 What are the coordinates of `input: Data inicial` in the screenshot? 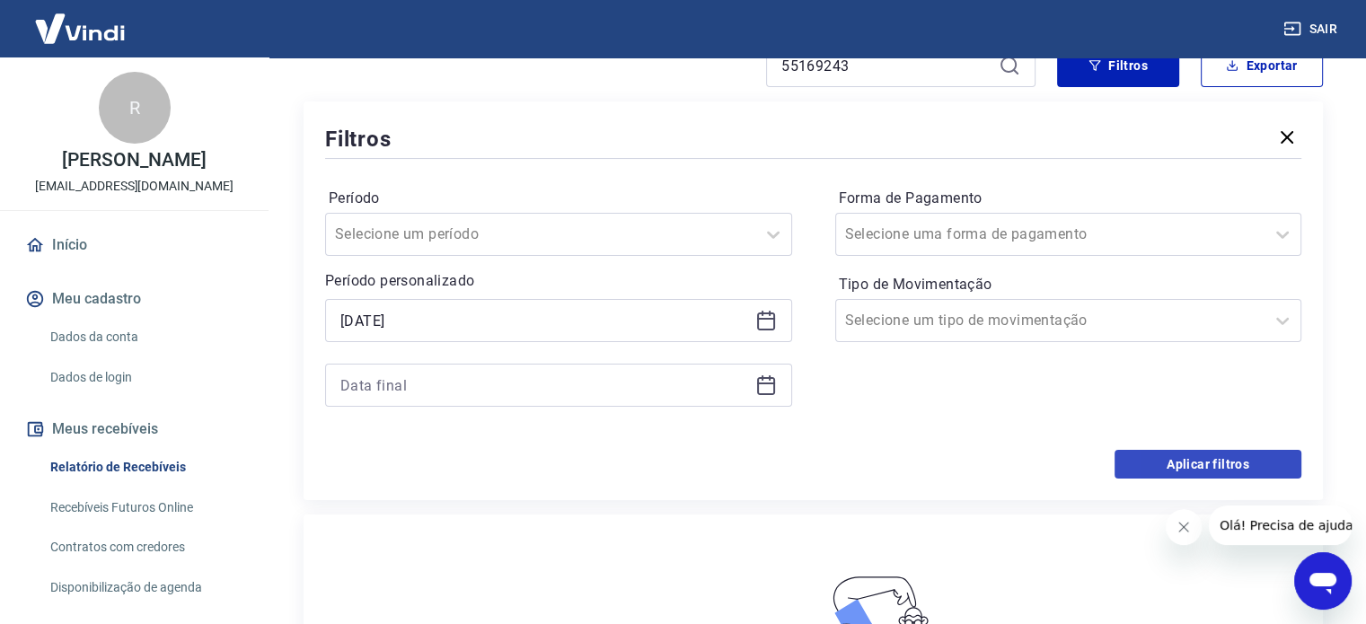 It's located at (544, 321).